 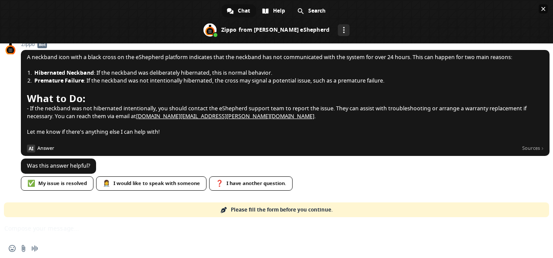 I want to click on span: Help, so click(x=279, y=11).